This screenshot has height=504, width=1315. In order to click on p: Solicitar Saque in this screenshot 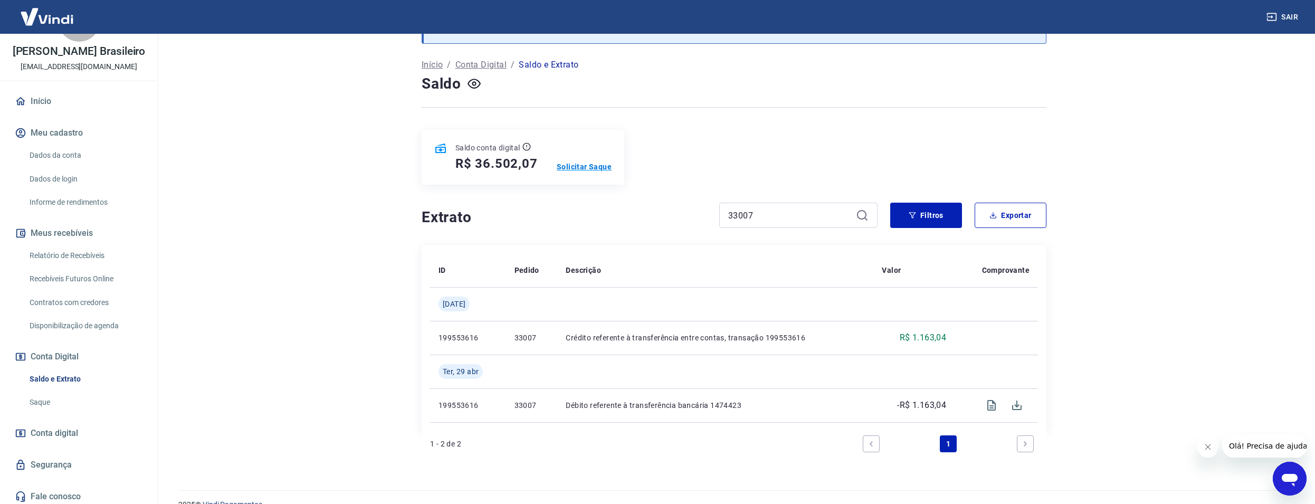, I will do `click(584, 167)`.